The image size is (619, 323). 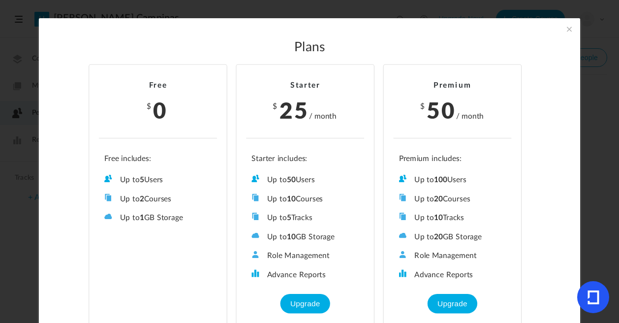 What do you see at coordinates (291, 180) in the screenshot?
I see `b: 50` at bounding box center [291, 180].